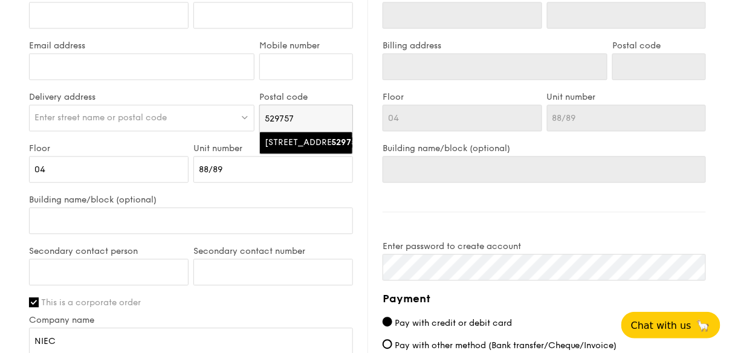 The image size is (735, 353). What do you see at coordinates (671, 325) in the screenshot?
I see `button: Chat with us🦙` at bounding box center [671, 325].